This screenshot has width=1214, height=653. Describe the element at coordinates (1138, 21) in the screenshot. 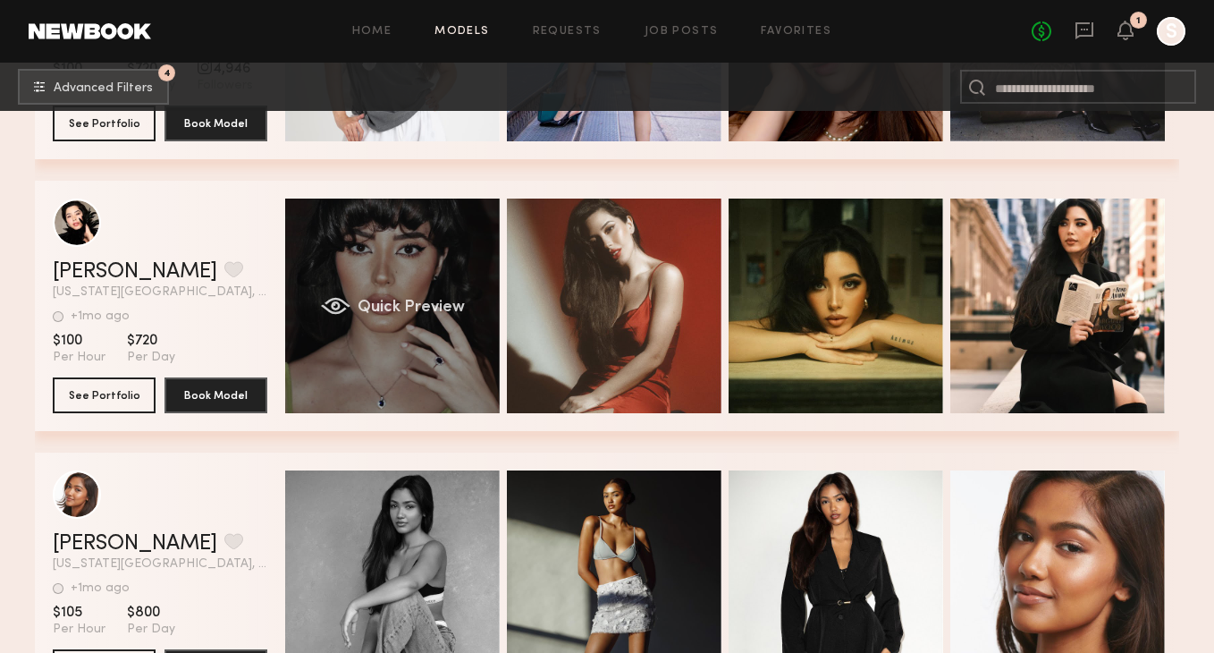

I see `div: 1` at that location.